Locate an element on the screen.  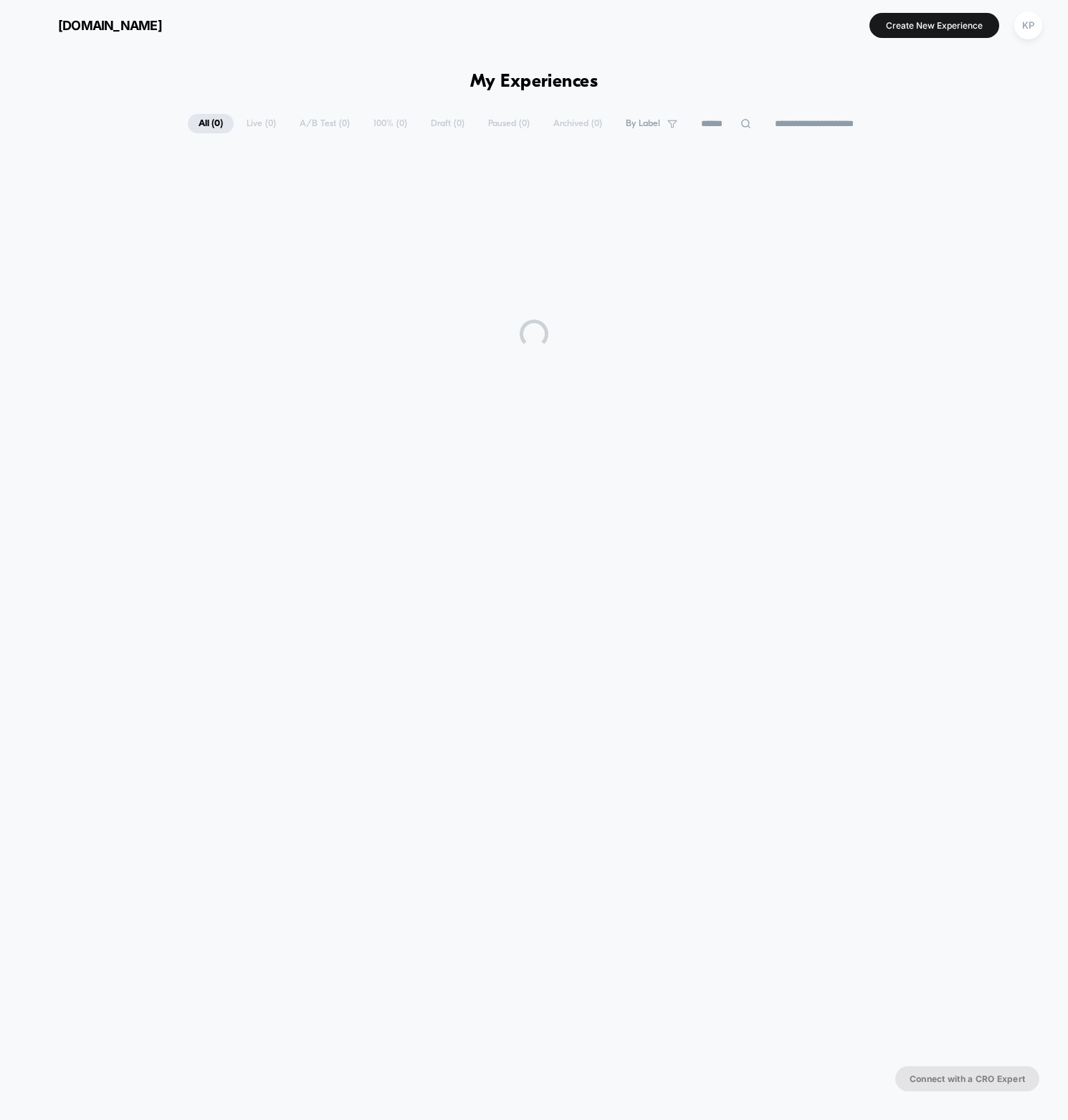
button: KP is located at coordinates (1028, 25).